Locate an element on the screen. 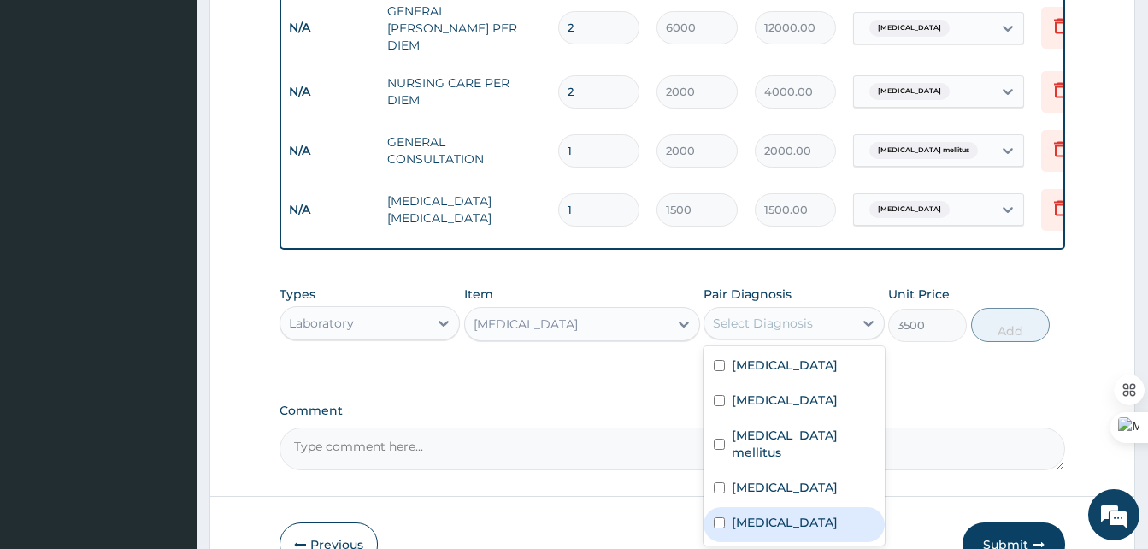 This screenshot has height=549, width=1148. div: Laboratory is located at coordinates (321, 323).